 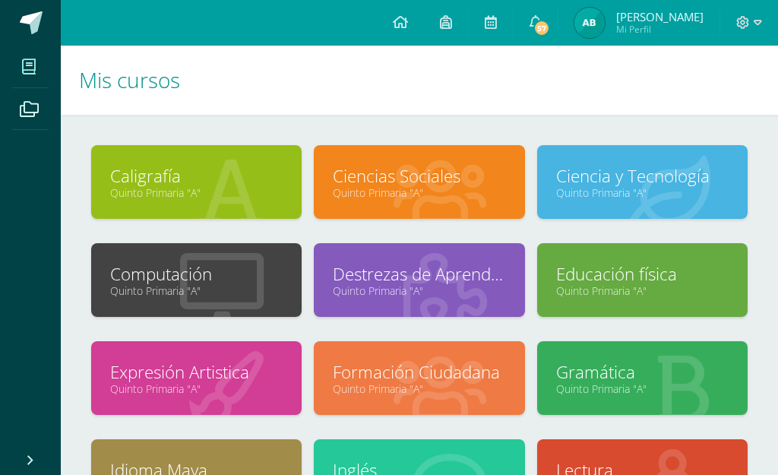 What do you see at coordinates (196, 175) in the screenshot?
I see `a: Caligrafía` at bounding box center [196, 175].